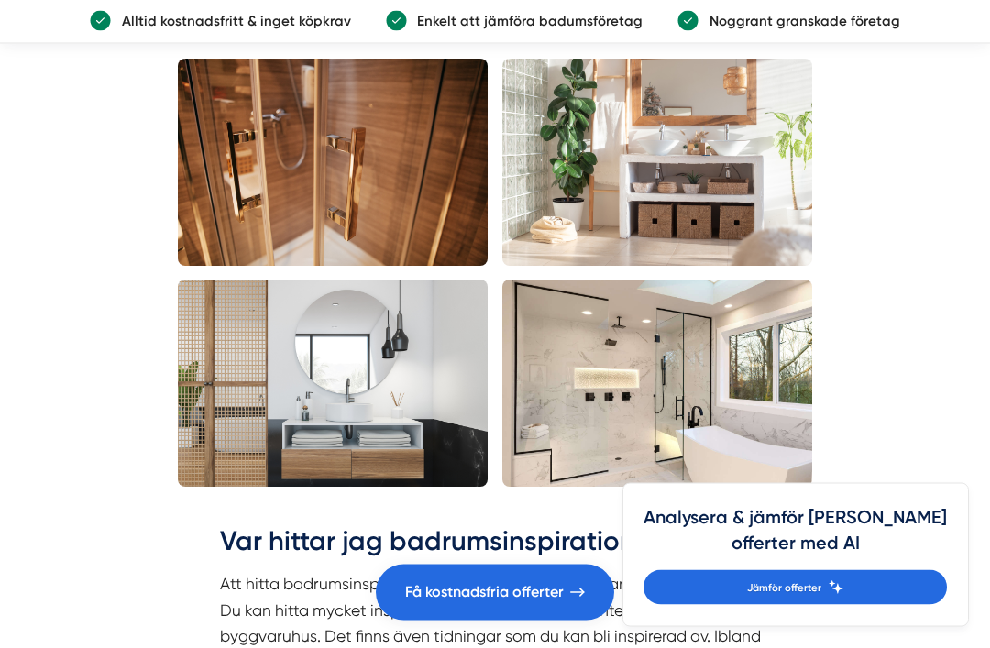 The height and width of the screenshot is (648, 990). What do you see at coordinates (524, 21) in the screenshot?
I see `p: Enkelt att jämföra badumsföretag` at bounding box center [524, 21].